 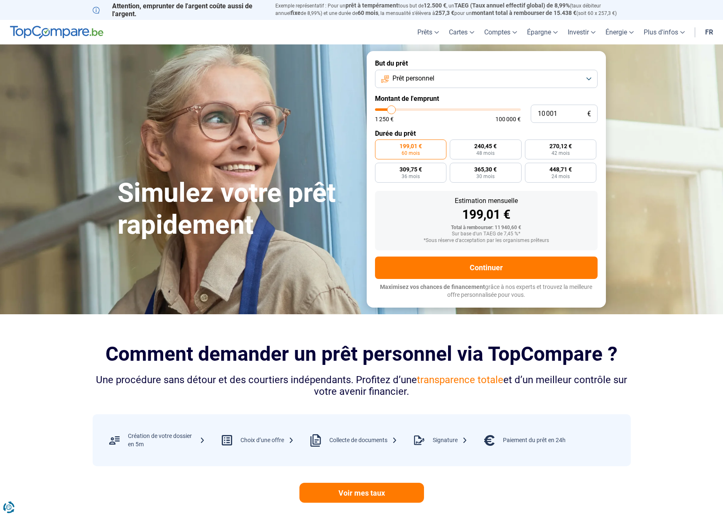 What do you see at coordinates (461, 32) in the screenshot?
I see `a: Cartes` at bounding box center [461, 32].